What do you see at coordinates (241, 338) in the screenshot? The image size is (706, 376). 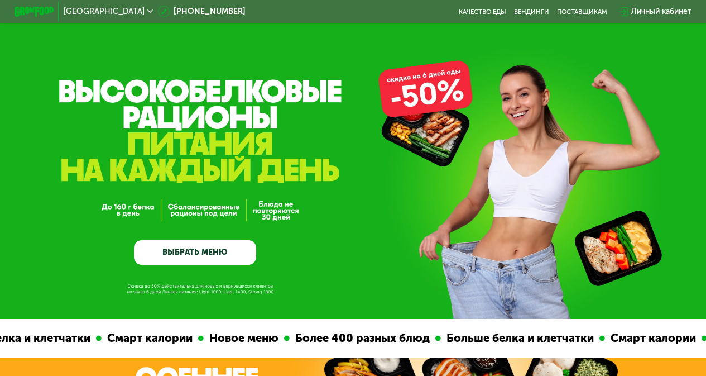 I see `div: Новое меню` at bounding box center [241, 338].